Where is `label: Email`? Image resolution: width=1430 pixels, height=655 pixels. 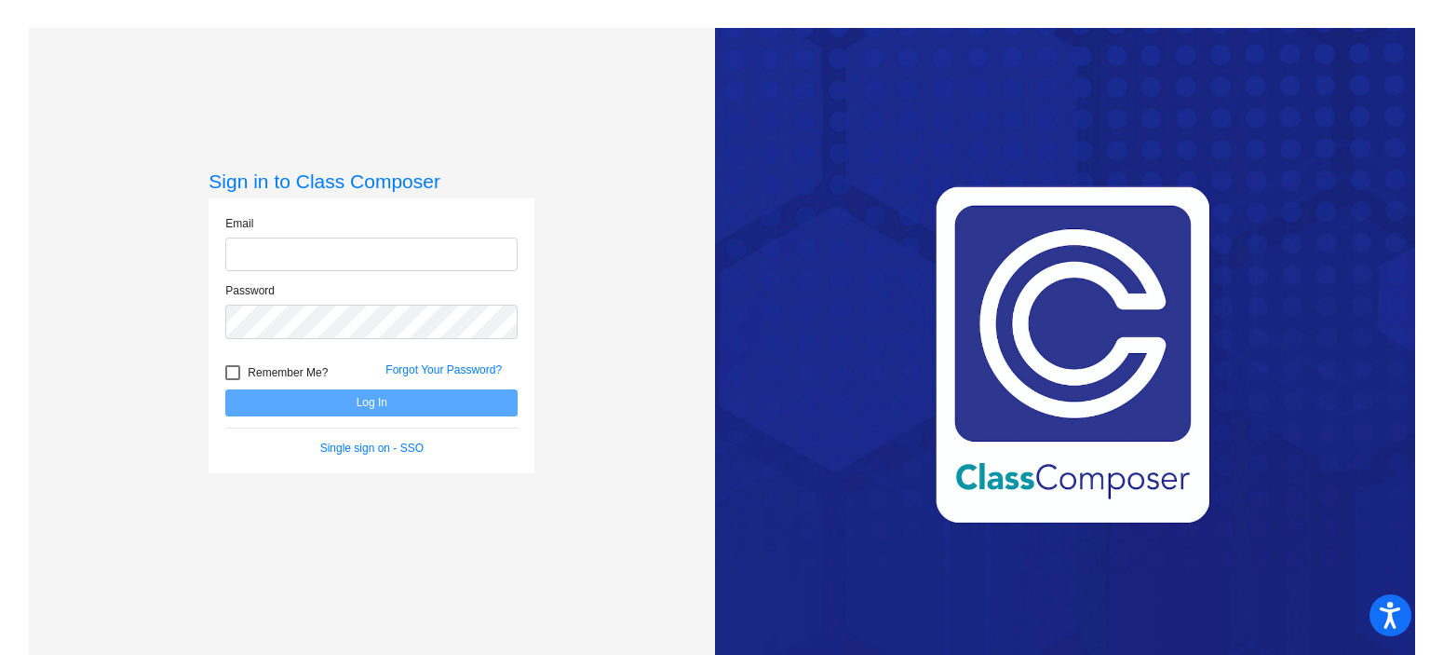
label: Email is located at coordinates (239, 223).